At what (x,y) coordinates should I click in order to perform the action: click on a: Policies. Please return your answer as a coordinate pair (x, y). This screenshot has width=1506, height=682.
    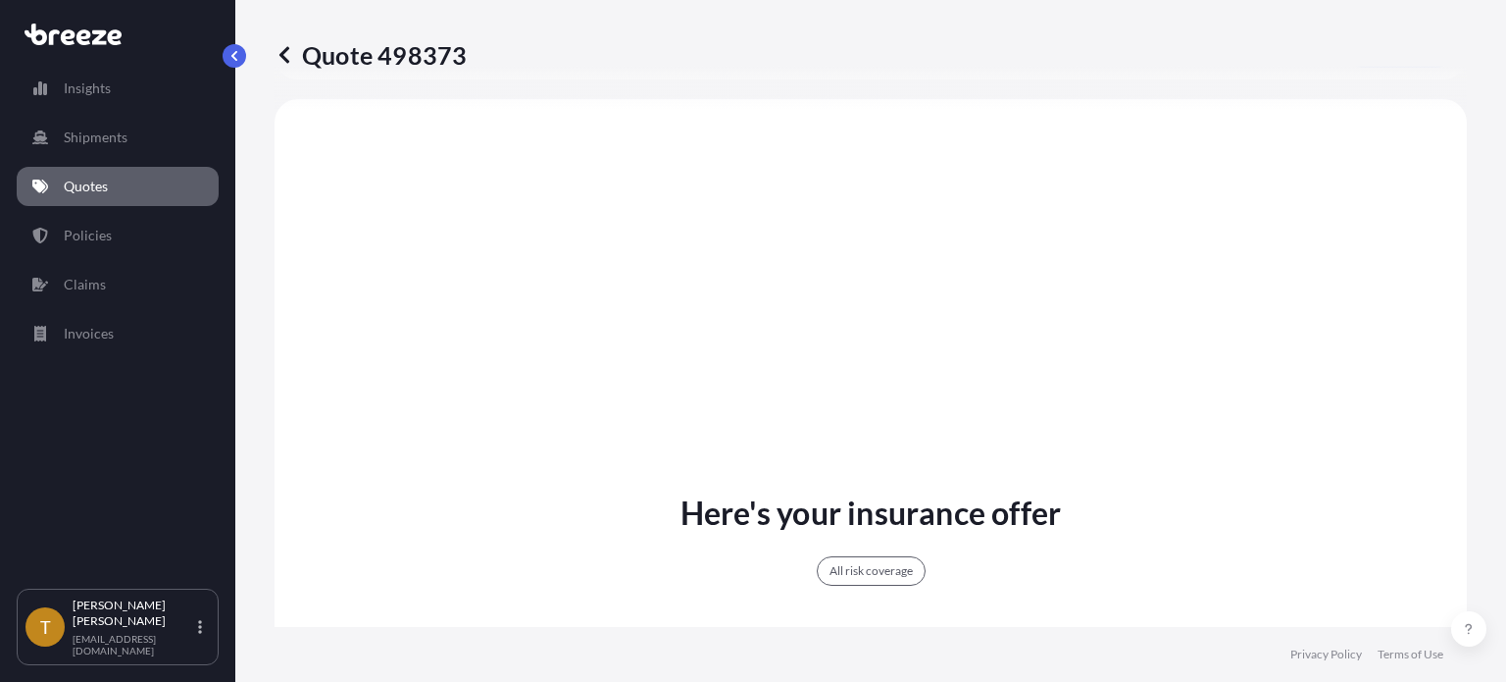
    Looking at the image, I should click on (118, 235).